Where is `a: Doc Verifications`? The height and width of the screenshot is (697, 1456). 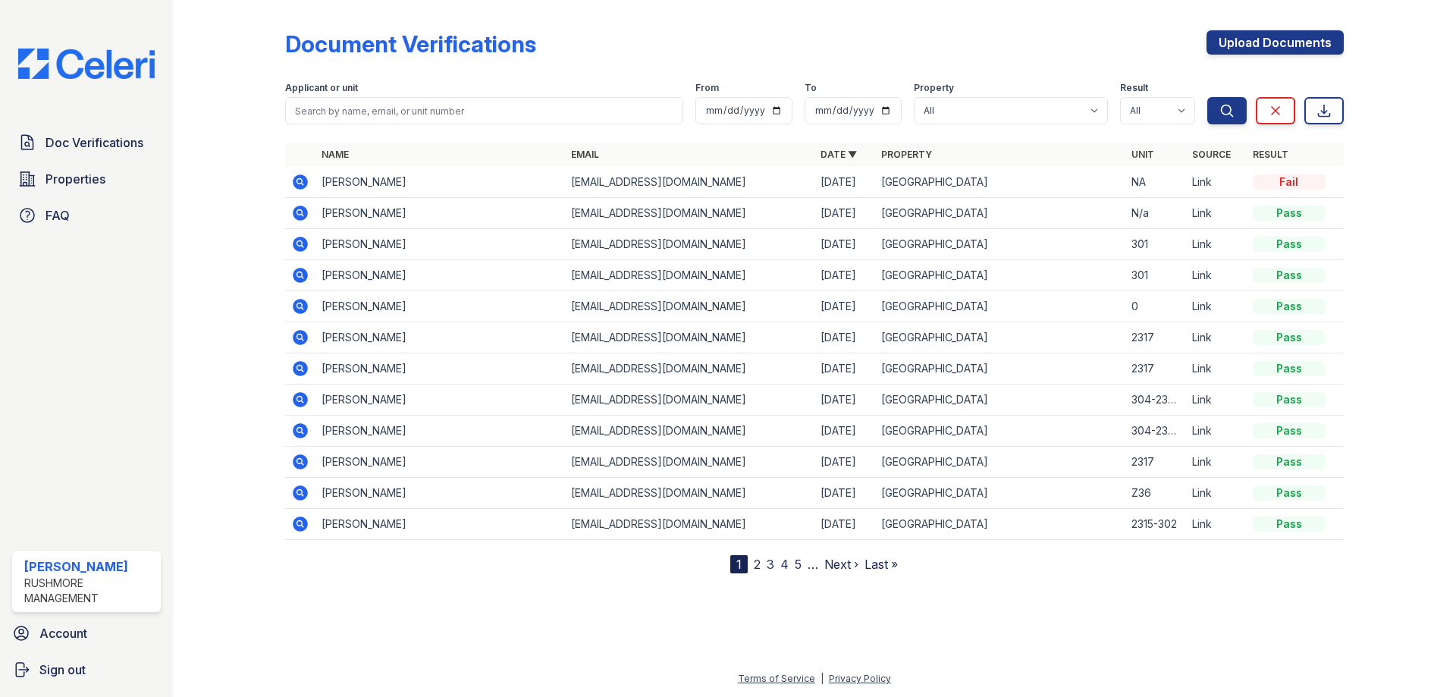
a: Doc Verifications is located at coordinates (86, 143).